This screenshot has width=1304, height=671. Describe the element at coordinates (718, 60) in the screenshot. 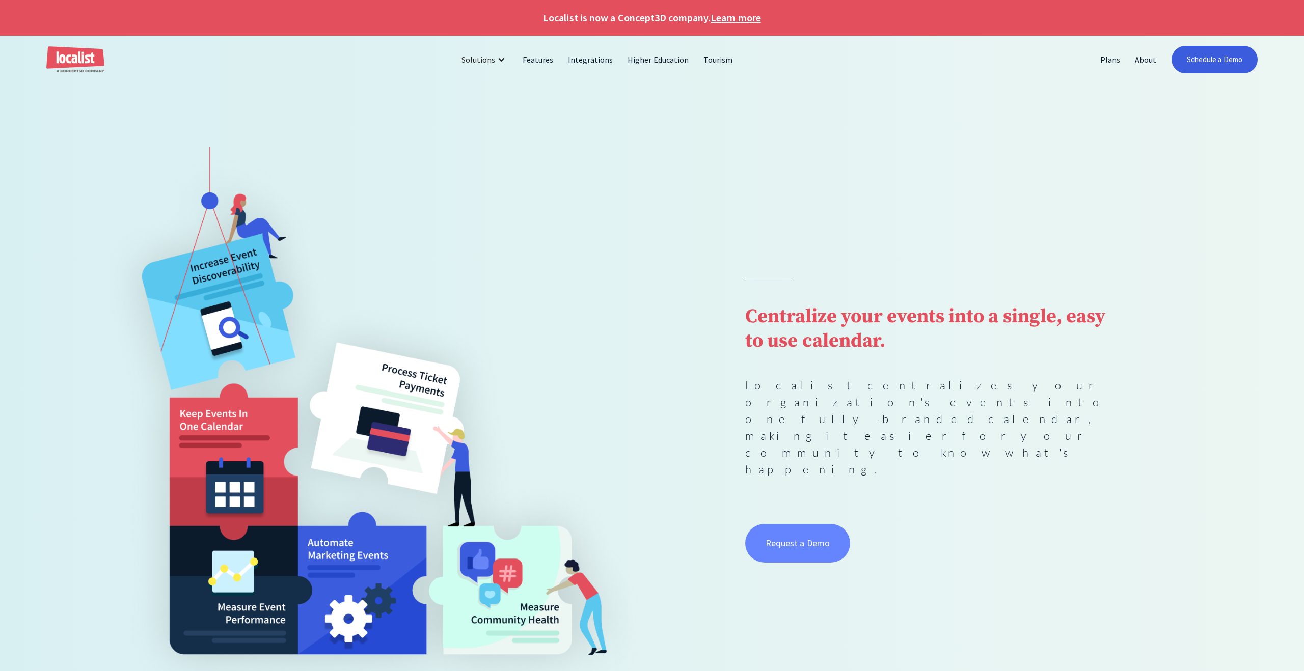

I see `a: Tourism` at that location.